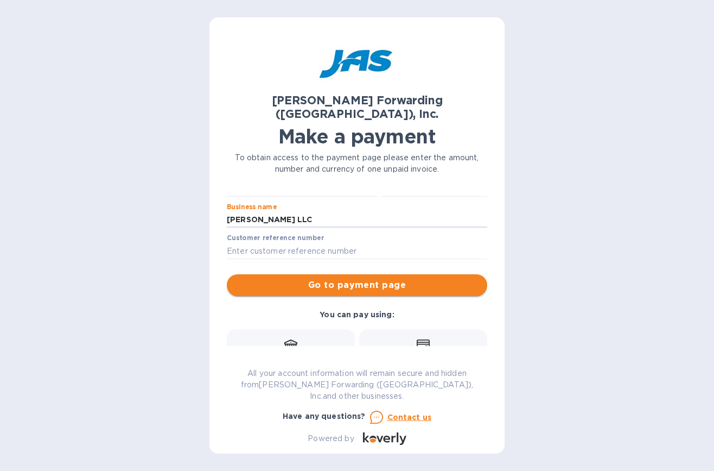 The width and height of the screenshot is (714, 471). Describe the element at coordinates (357, 285) in the screenshot. I see `button: Go to payment page` at that location.